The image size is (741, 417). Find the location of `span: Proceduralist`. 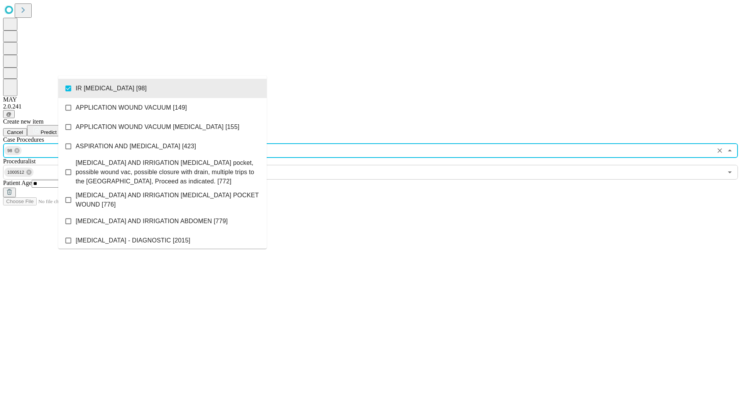

span: Proceduralist is located at coordinates (19, 161).